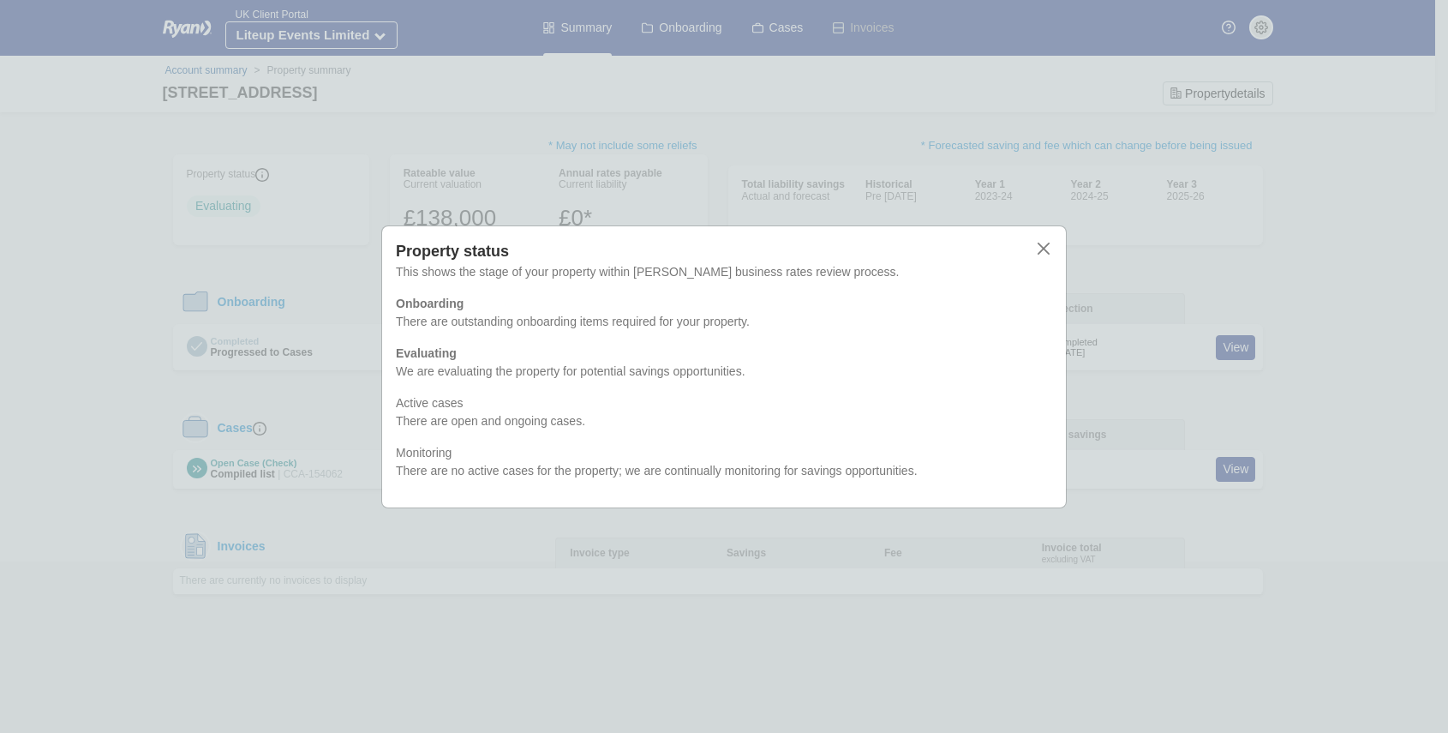  Describe the element at coordinates (724, 421) in the screenshot. I see `p: There are open and ongoing cases.` at that location.